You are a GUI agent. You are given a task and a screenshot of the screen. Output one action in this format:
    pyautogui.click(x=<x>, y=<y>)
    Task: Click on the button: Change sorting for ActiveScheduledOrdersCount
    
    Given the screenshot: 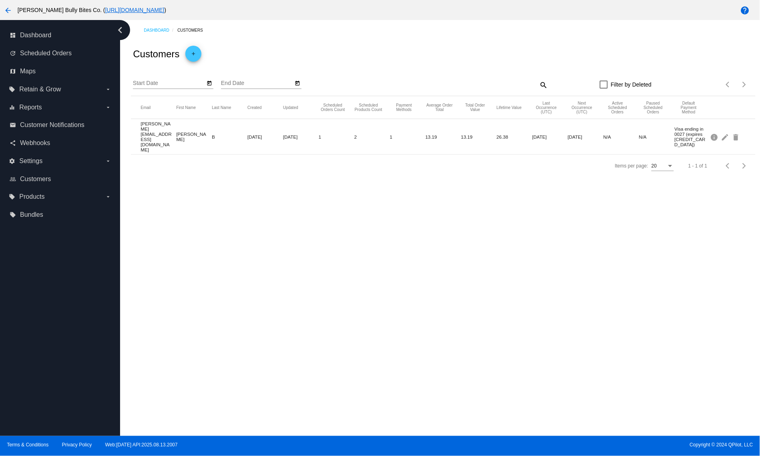 What is the action you would take?
    pyautogui.click(x=618, y=107)
    